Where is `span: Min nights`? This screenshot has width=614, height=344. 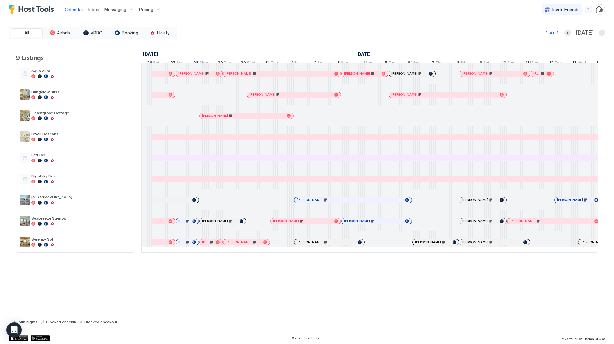 span: Min nights is located at coordinates (28, 322).